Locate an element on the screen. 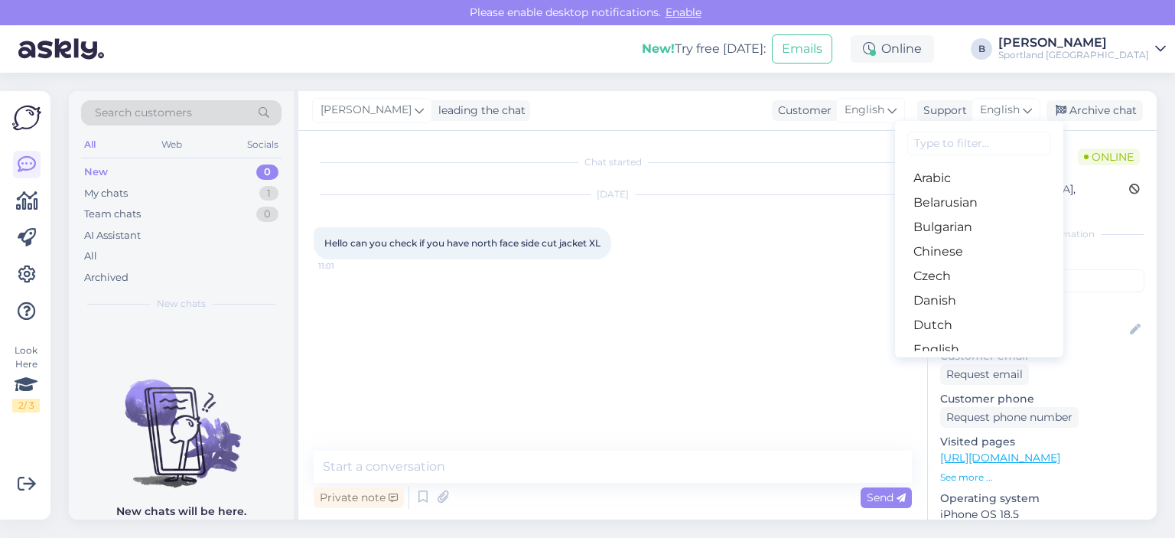 The width and height of the screenshot is (1175, 538). span: Hello can you check if you have north face side cut jacket XL is located at coordinates (462, 243).